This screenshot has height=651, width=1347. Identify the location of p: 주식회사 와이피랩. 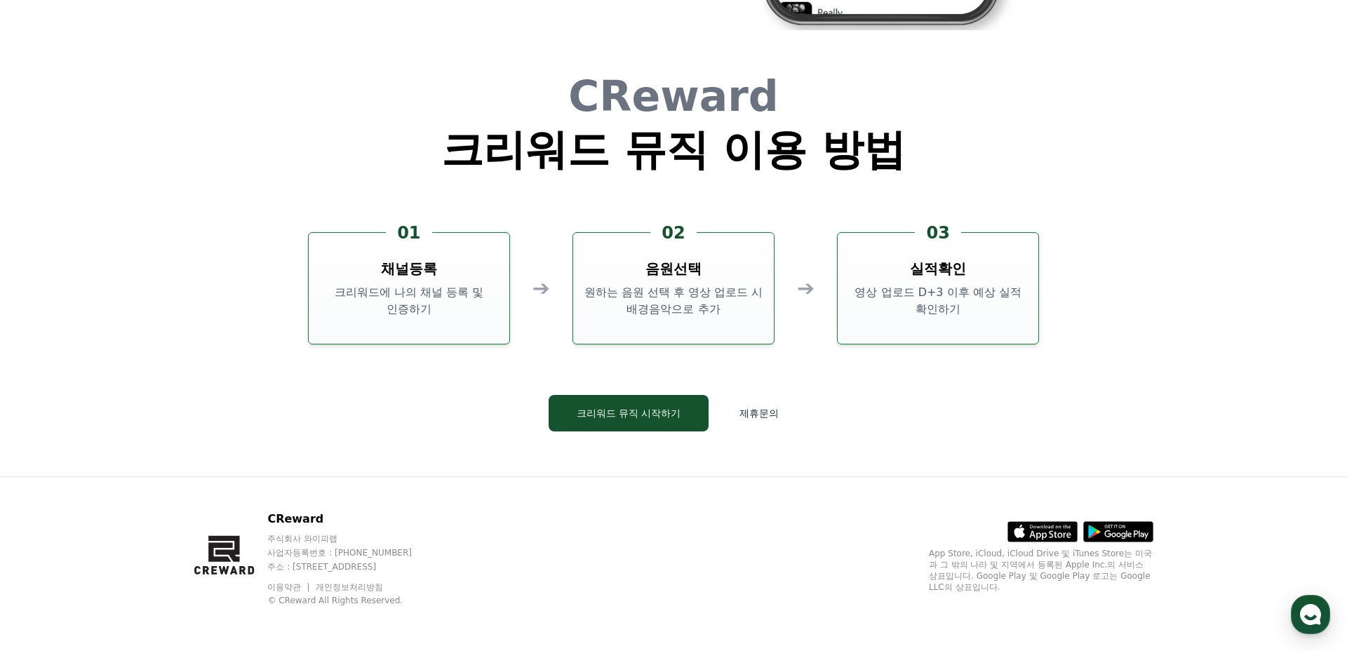
(353, 539).